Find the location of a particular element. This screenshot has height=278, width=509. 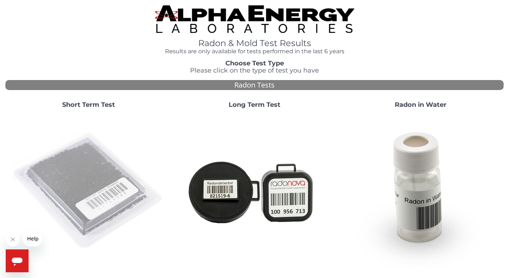

strong: Choose Test Type is located at coordinates (255, 63).